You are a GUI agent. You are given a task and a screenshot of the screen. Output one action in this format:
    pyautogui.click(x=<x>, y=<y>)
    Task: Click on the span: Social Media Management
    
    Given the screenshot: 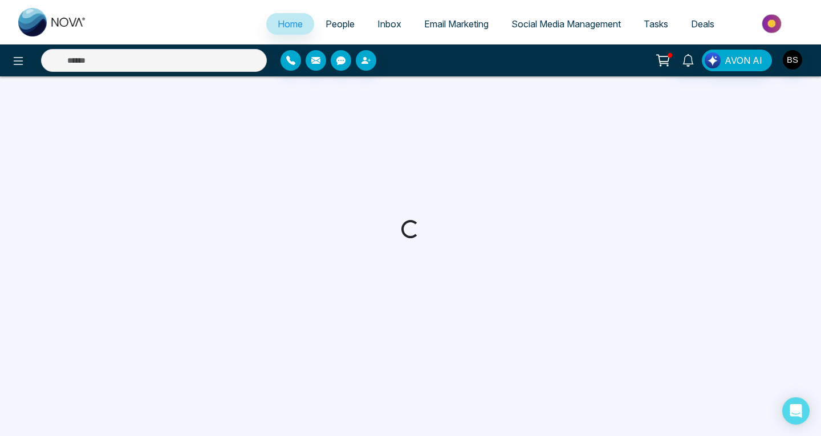 What is the action you would take?
    pyautogui.click(x=566, y=24)
    